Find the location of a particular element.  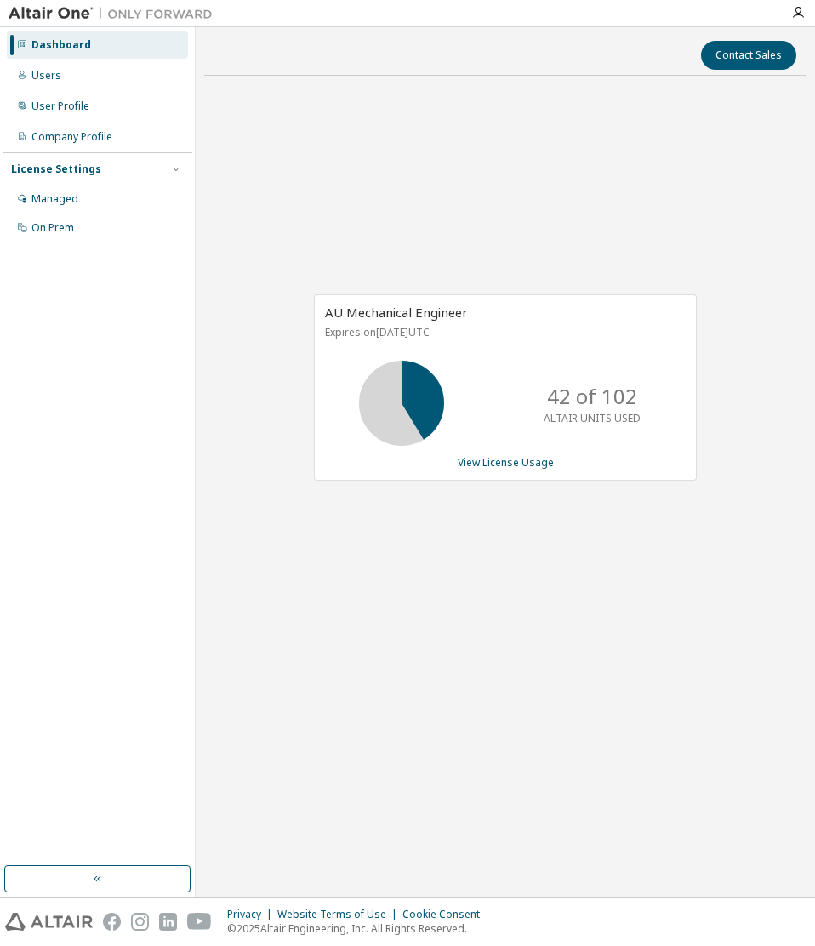

img: youtube.svg is located at coordinates (199, 921).